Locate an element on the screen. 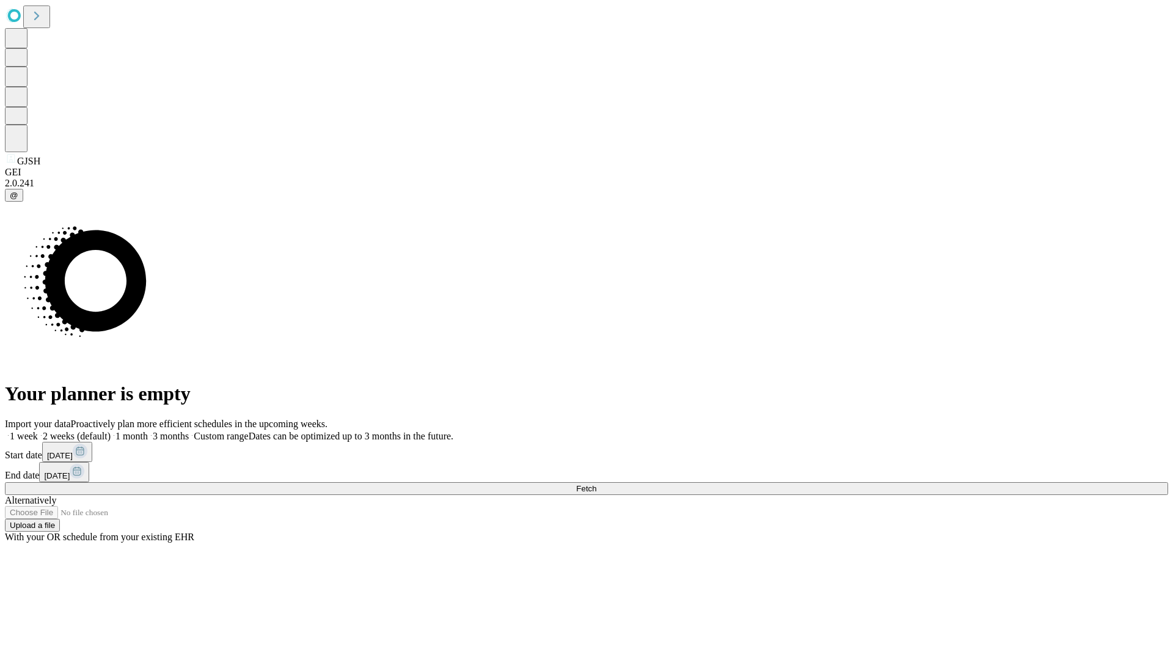 This screenshot has width=1173, height=660. button: Fetch is located at coordinates (586, 488).